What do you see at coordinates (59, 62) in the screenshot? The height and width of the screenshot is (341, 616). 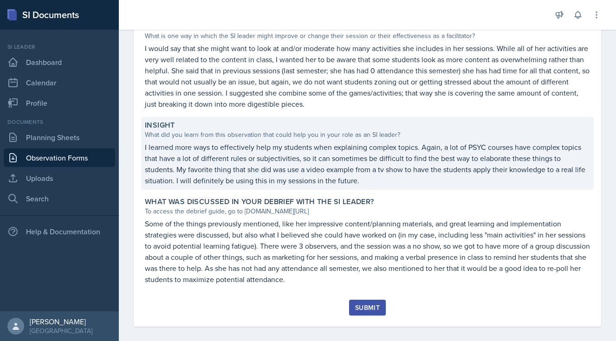 I see `a: Dashboard` at bounding box center [59, 62].